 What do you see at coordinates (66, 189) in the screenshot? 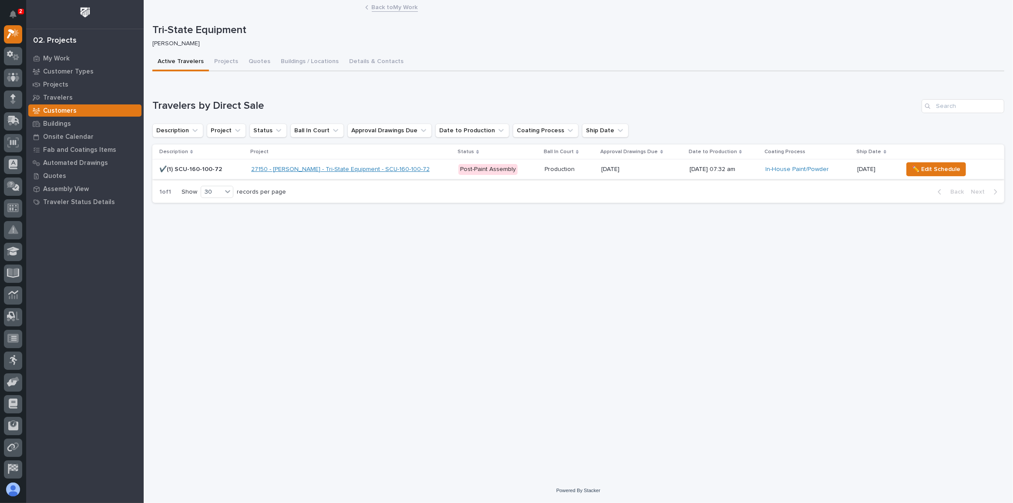
I see `p: Assembly View` at bounding box center [66, 189].